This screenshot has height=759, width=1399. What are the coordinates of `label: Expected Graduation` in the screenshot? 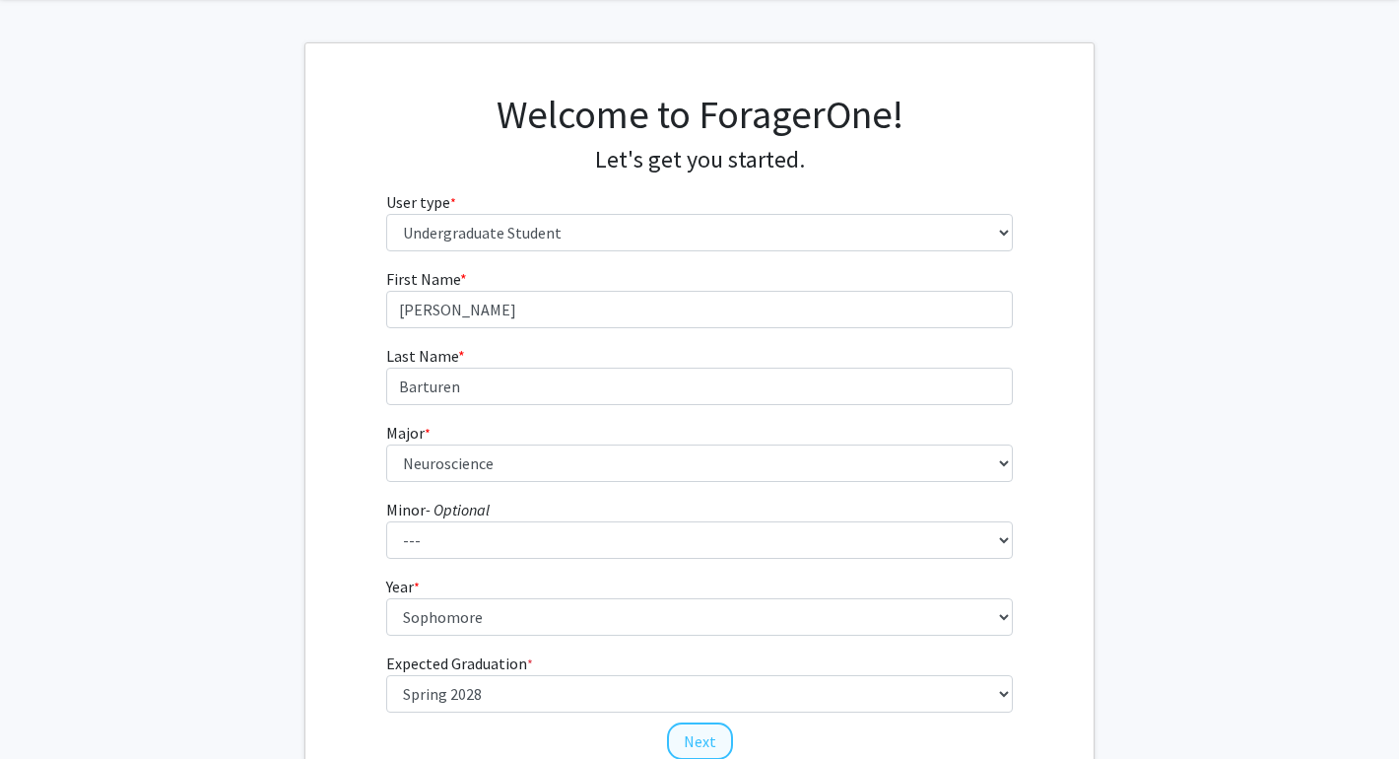 It's located at (459, 663).